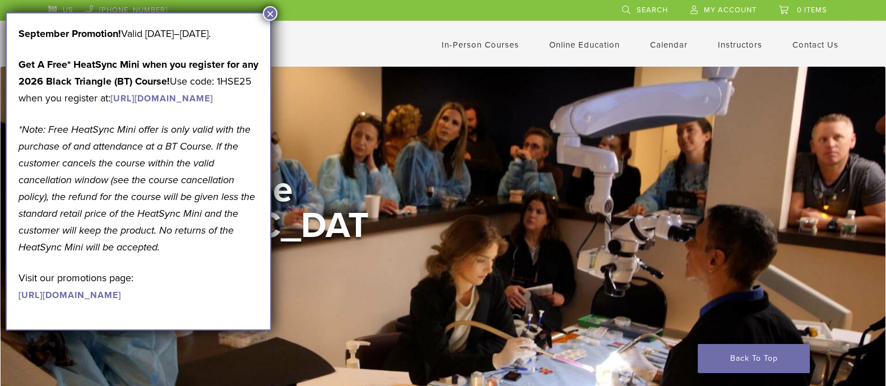  I want to click on a: Contact Us, so click(815, 45).